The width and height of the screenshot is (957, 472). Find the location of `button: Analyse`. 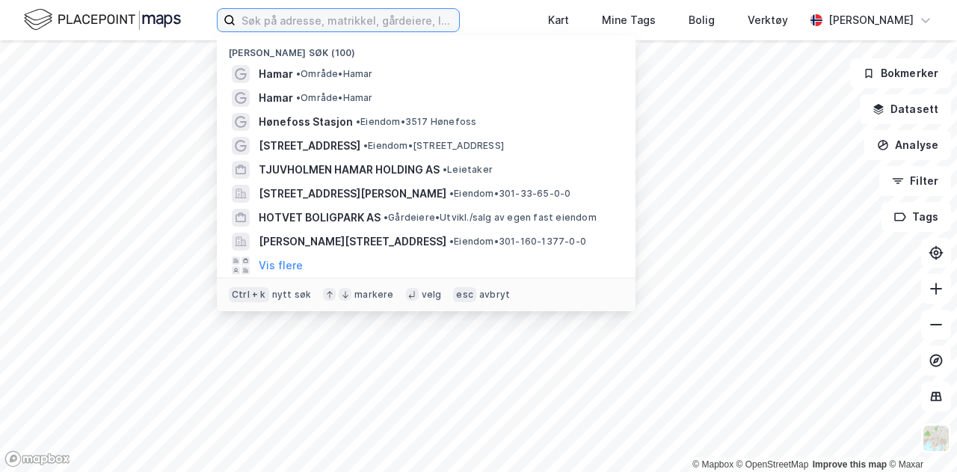

button: Analyse is located at coordinates (908, 145).